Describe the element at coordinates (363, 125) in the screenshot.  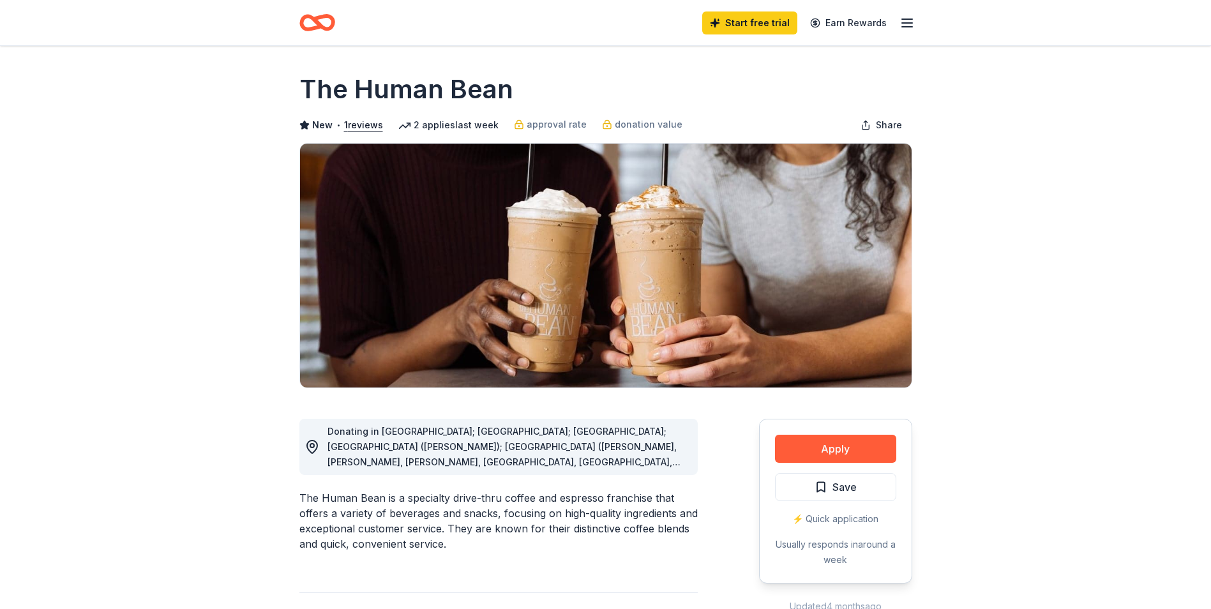
I see `button: 1reviews` at that location.